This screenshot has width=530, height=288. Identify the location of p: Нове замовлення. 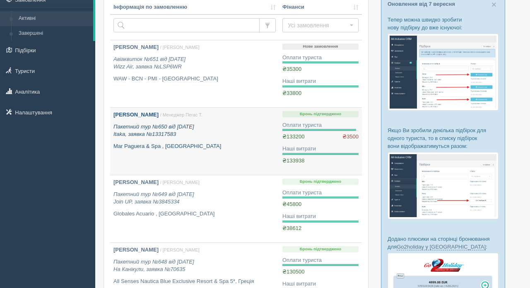
(320, 46).